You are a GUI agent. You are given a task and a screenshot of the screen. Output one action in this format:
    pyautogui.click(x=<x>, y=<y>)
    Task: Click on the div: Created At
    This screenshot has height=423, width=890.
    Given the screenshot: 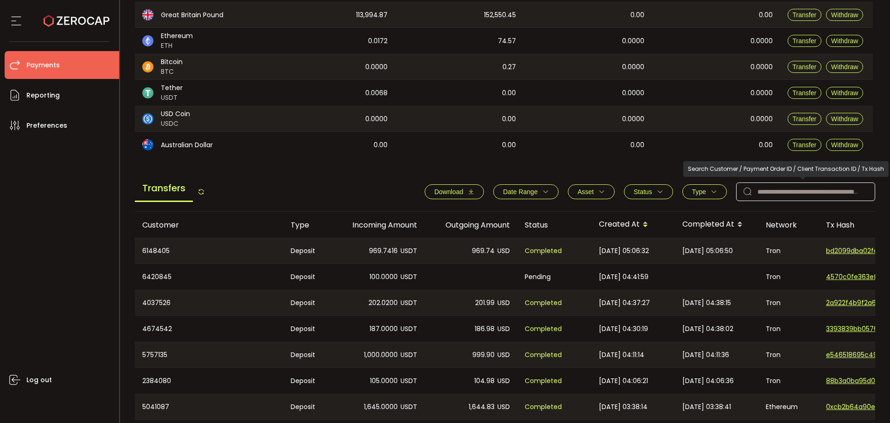 What is the action you would take?
    pyautogui.click(x=634, y=224)
    